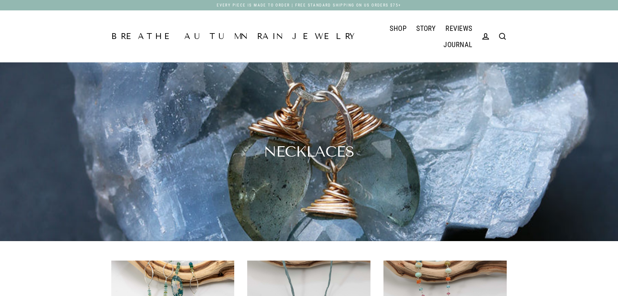  I want to click on a: JOURNAL, so click(458, 44).